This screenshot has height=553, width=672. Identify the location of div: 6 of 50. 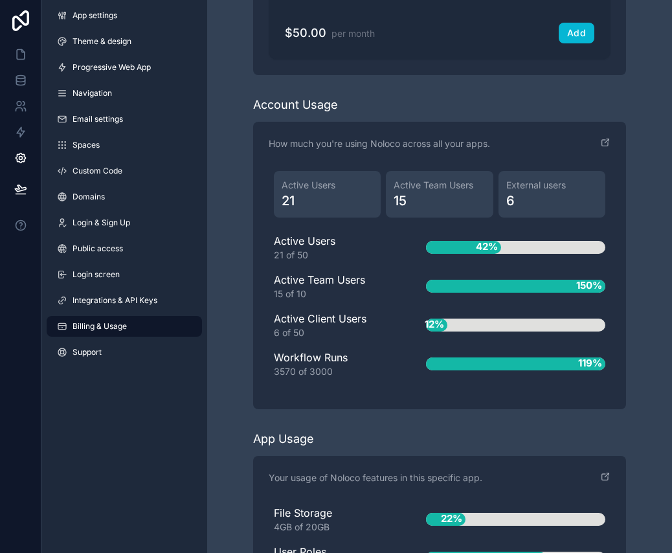
(329, 333).